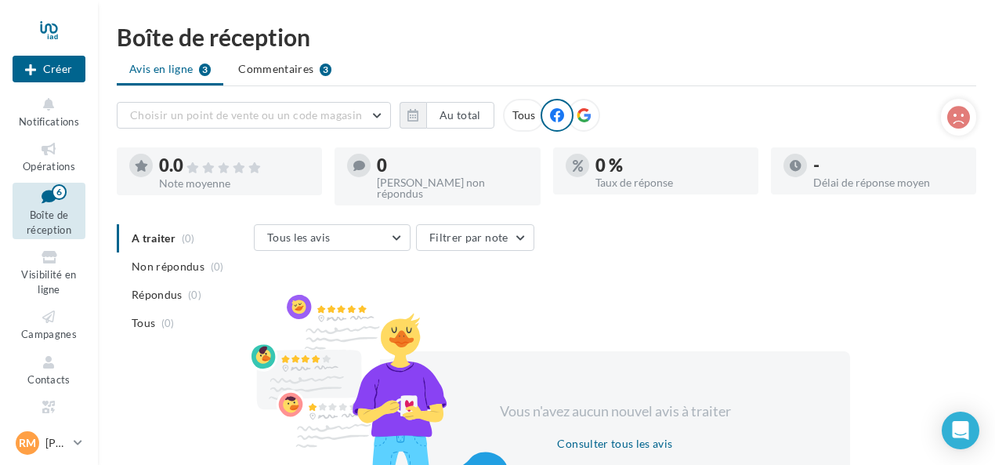 The image size is (995, 465). What do you see at coordinates (49, 156) in the screenshot?
I see `a: Opérations` at bounding box center [49, 156].